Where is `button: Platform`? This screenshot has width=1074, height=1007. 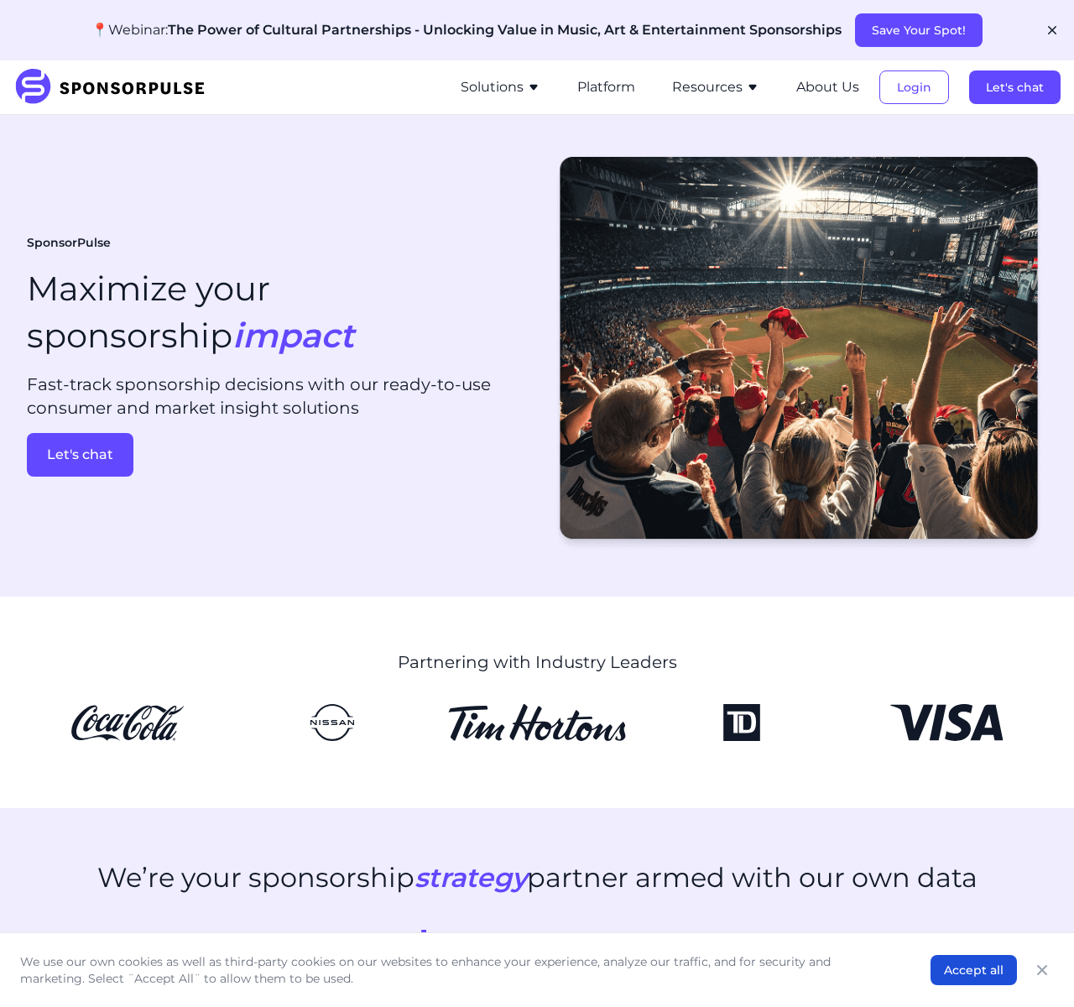
button: Platform is located at coordinates (606, 87).